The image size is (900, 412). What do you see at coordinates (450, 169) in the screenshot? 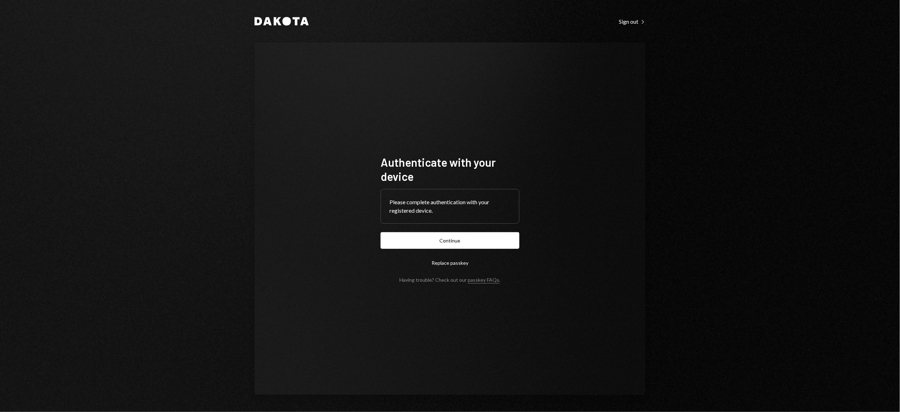
I see `h1: Authenticate with your device` at bounding box center [450, 169].